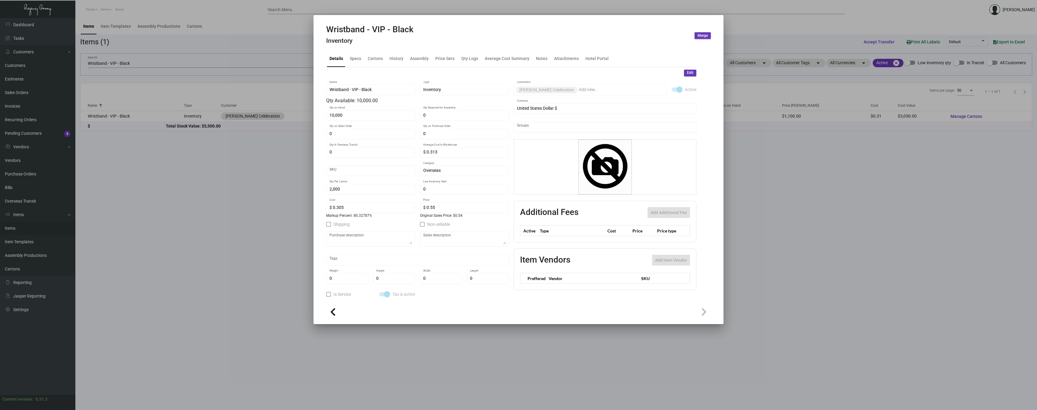 The image size is (1037, 410). What do you see at coordinates (703, 36) in the screenshot?
I see `span: Merge` at bounding box center [703, 36].